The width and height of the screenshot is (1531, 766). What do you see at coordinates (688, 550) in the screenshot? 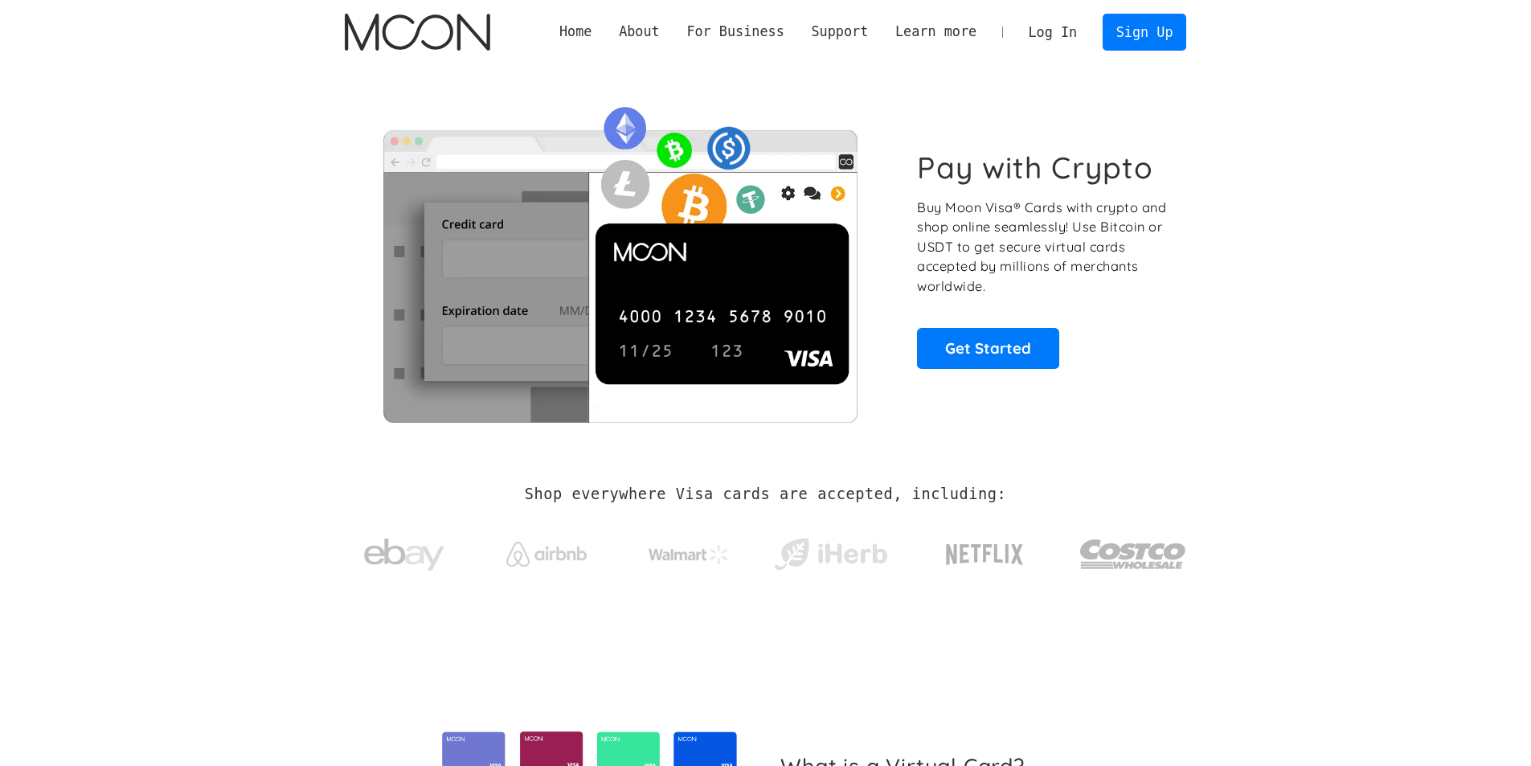
I see `a: Walmart` at bounding box center [688, 550].